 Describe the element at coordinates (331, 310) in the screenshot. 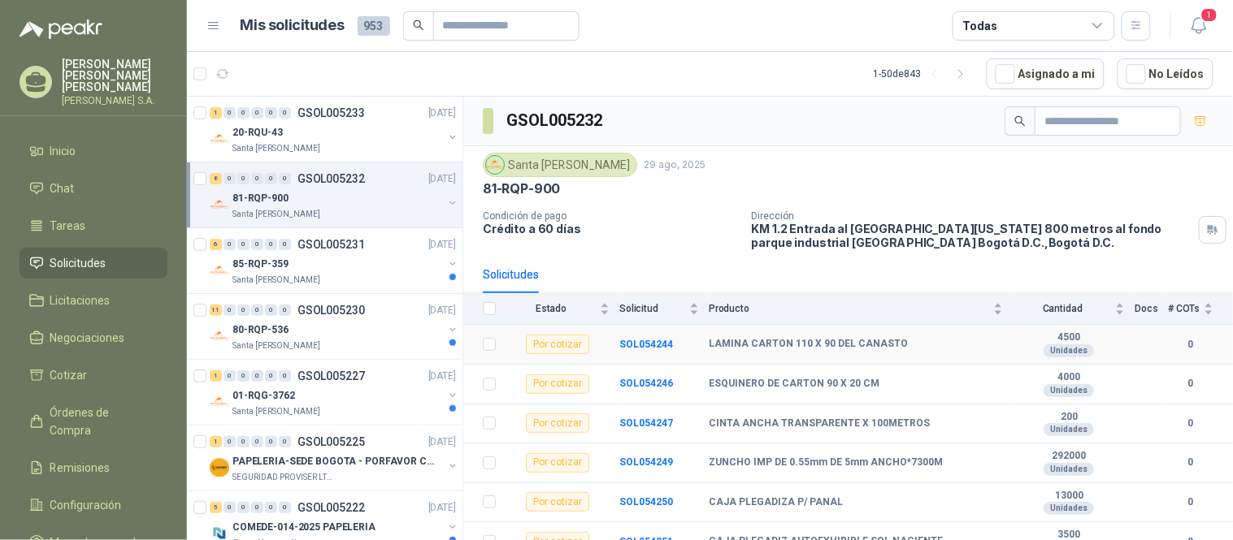

I see `p: GSOL005230` at that location.